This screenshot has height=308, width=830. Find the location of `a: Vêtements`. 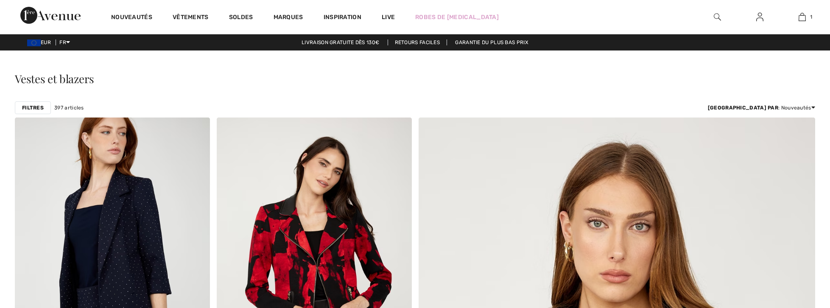

a: Vêtements is located at coordinates (190, 18).